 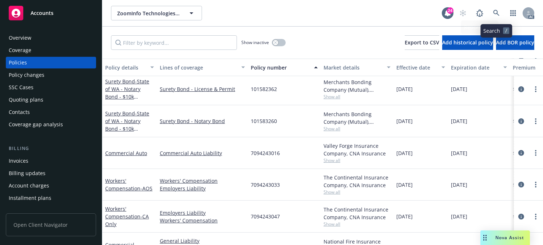 What do you see at coordinates (266, 216) in the screenshot?
I see `span: 7094243047` at bounding box center [266, 216].